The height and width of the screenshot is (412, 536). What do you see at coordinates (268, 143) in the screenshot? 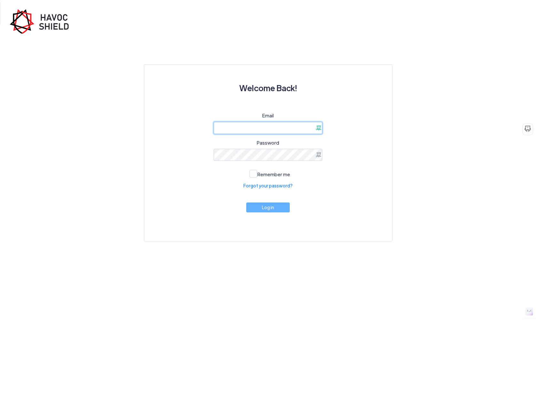
I see `label: Password` at bounding box center [268, 143].